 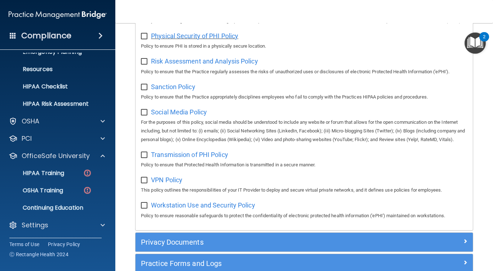 I want to click on a: Privacy Documents, so click(x=304, y=242).